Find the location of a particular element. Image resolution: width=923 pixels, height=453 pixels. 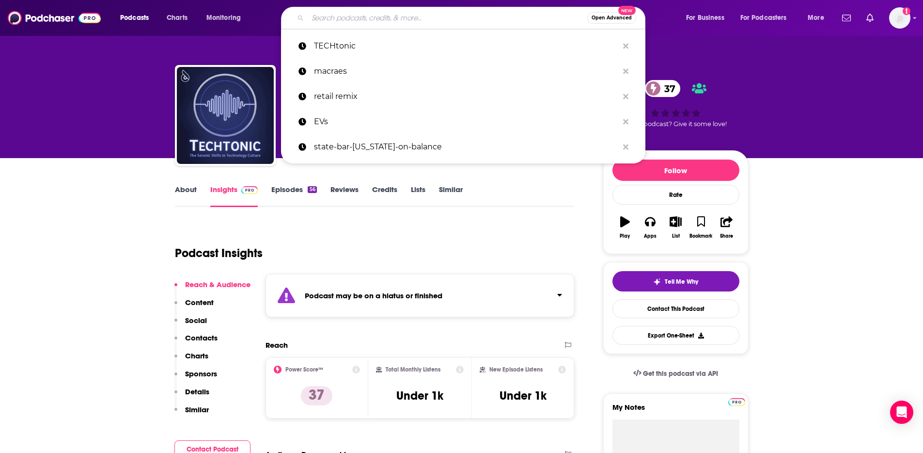

a: About is located at coordinates (186, 196).